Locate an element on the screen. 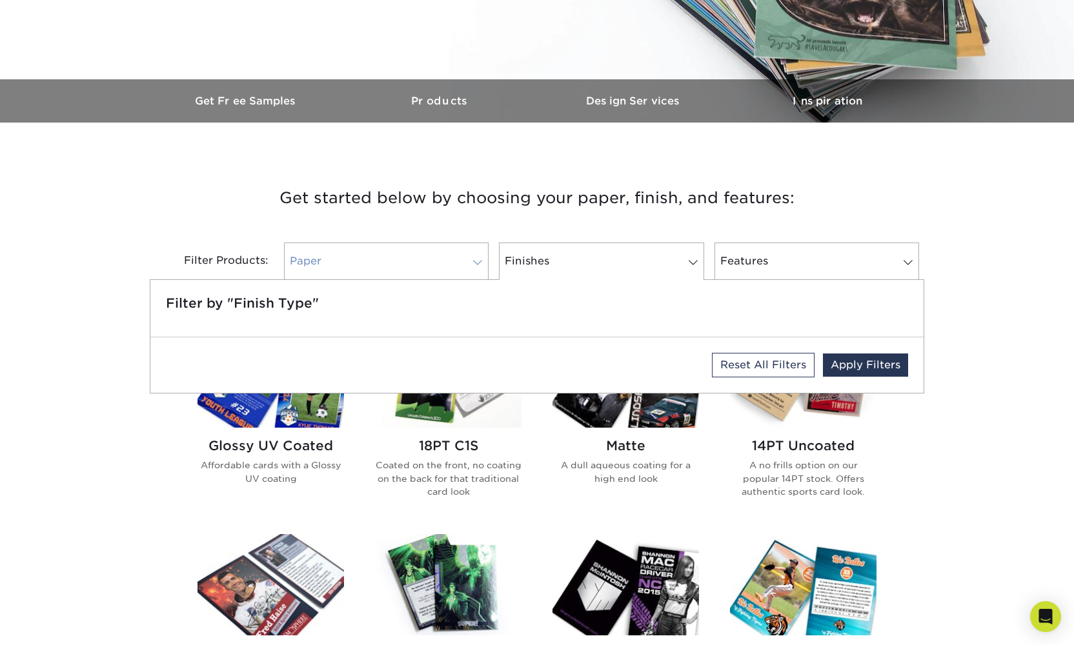  a: 18PT C1S Trading Cards 18PT C1S Coated on the front, no coating on the back for that traditional ... is located at coordinates (448, 423).